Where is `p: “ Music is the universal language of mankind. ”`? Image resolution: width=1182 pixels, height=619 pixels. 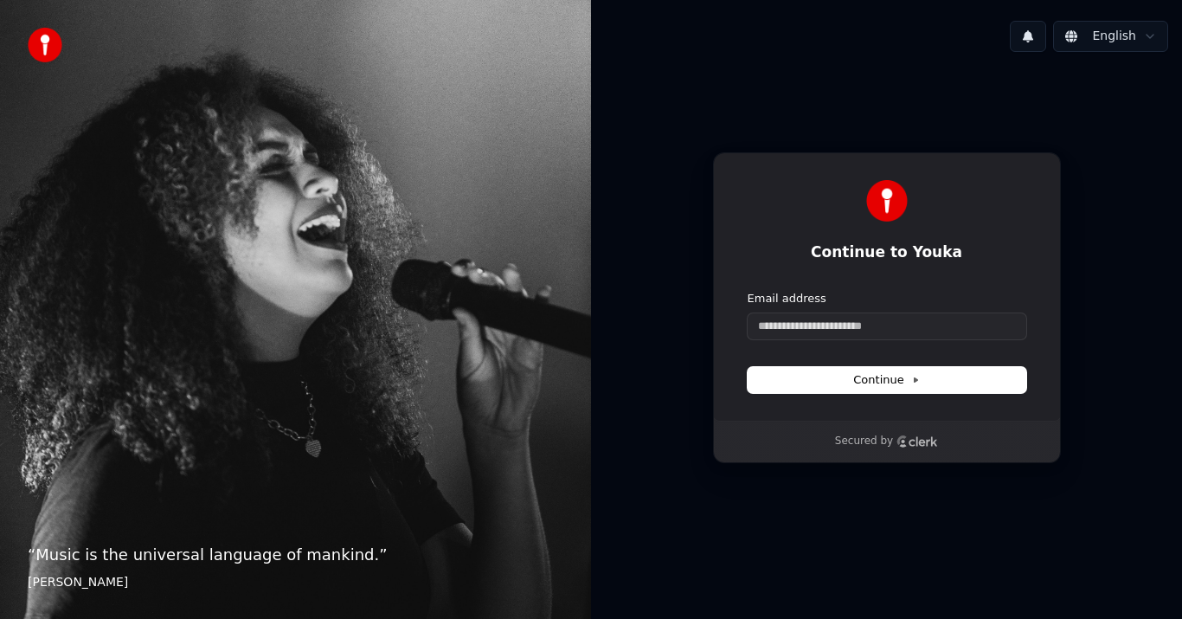 p: “ Music is the universal language of mankind. ” is located at coordinates (295, 555).